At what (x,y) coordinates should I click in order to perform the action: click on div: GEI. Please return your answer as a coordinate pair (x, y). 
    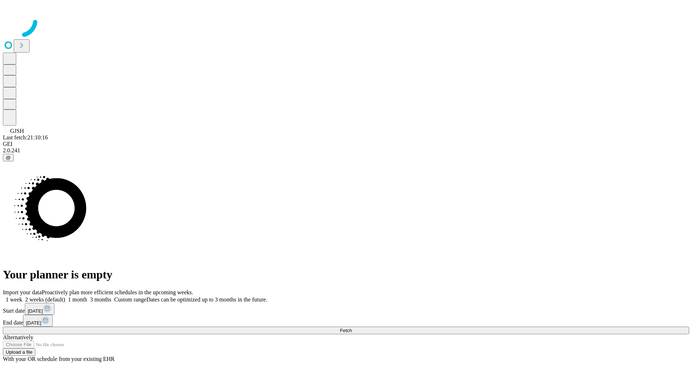
    Looking at the image, I should click on (346, 144).